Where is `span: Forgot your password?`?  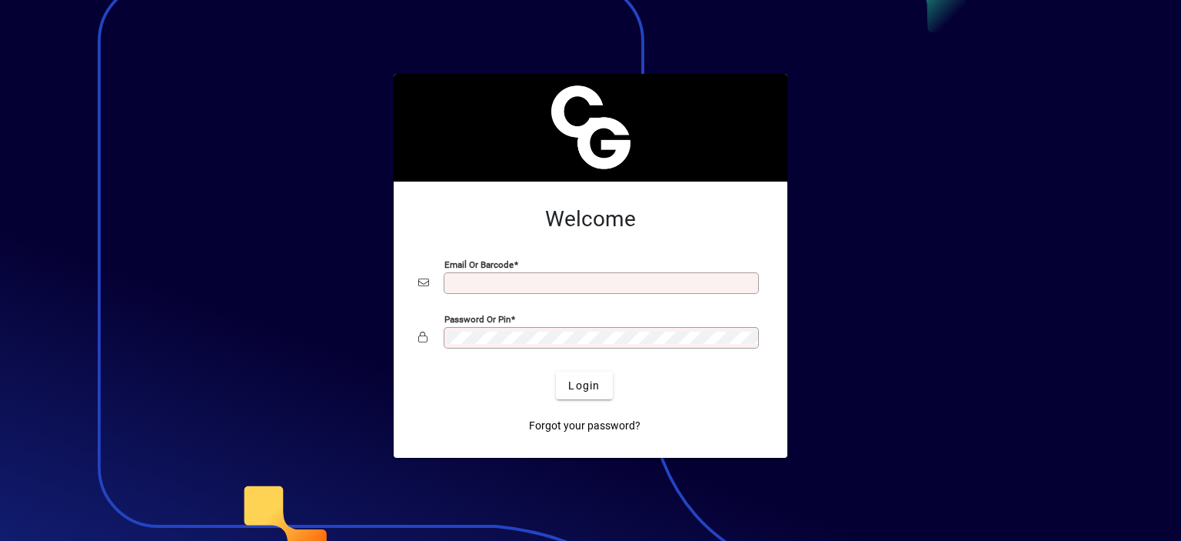
span: Forgot your password? is located at coordinates (585, 425).